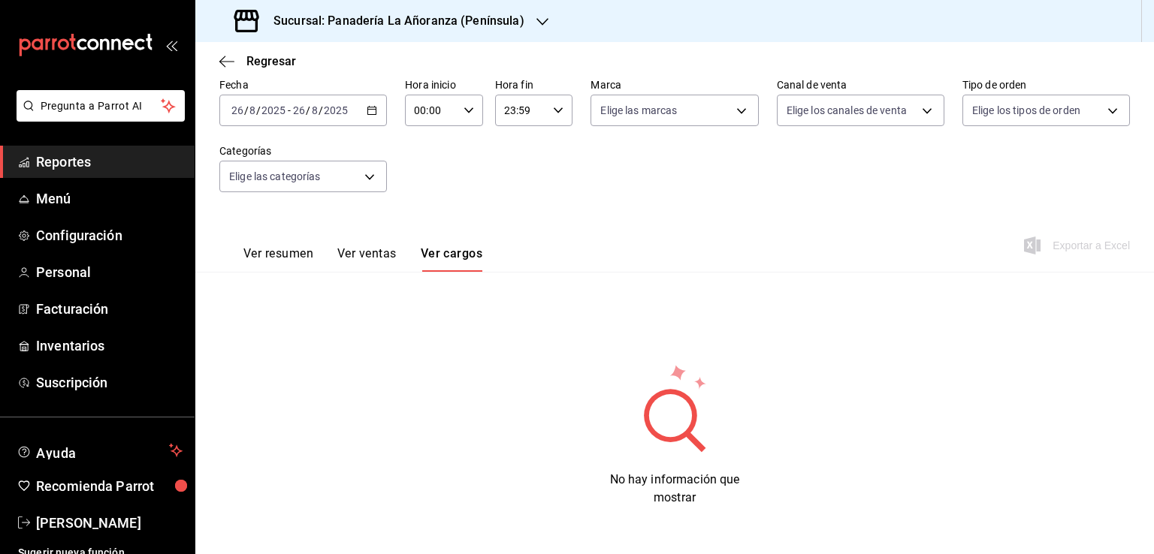 Image resolution: width=1154 pixels, height=554 pixels. I want to click on span: Configuración, so click(109, 235).